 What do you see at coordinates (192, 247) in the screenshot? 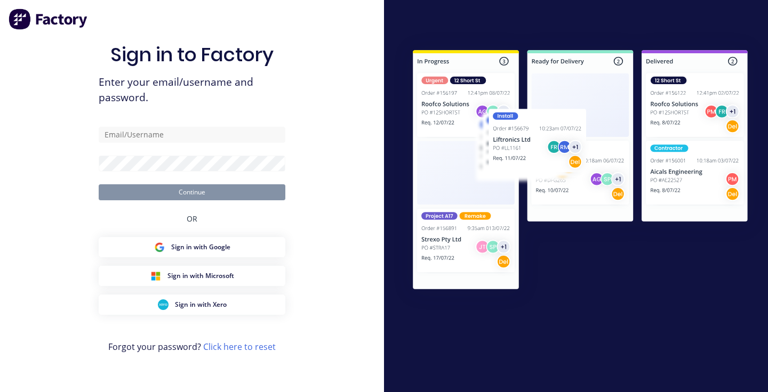
I see `button: Google Sign inSign in with Google` at bounding box center [192, 247].